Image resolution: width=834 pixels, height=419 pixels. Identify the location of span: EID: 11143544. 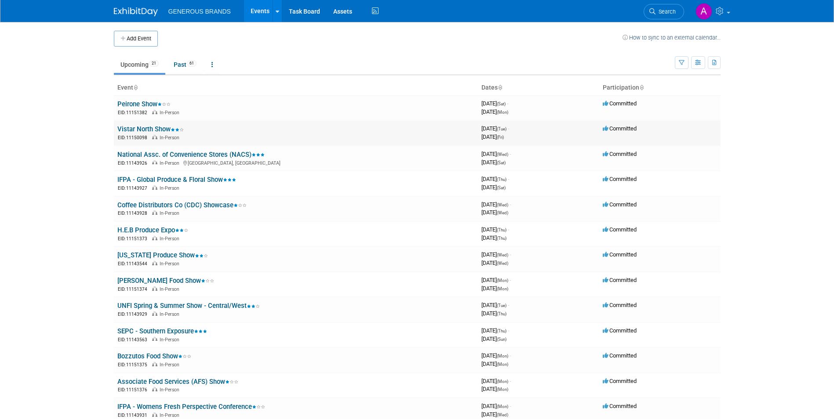
(134, 264).